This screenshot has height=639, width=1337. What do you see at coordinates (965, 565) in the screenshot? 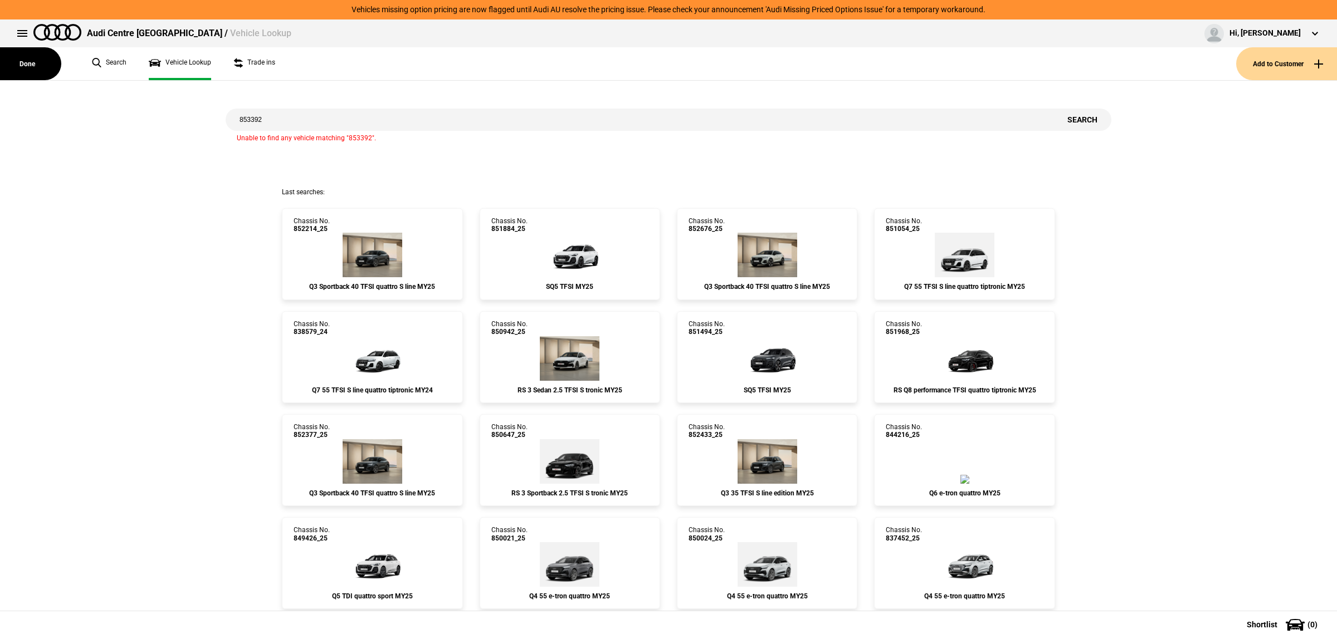
I see `img: Audi_F4BAU3_25_EI_2Y2Y_MP_(Nadin:_C15_S7E_S9S_YEA)_ext.png` at bounding box center [965, 565].